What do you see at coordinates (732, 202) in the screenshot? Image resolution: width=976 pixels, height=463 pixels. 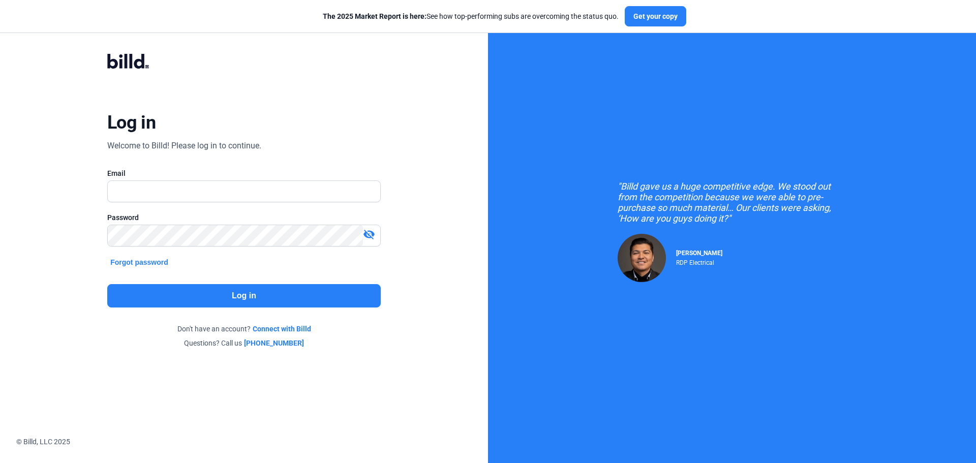 I see `div: "Billd gave us a huge competitive edge. We stood out from the competition because we were able to...` at bounding box center [732, 202].